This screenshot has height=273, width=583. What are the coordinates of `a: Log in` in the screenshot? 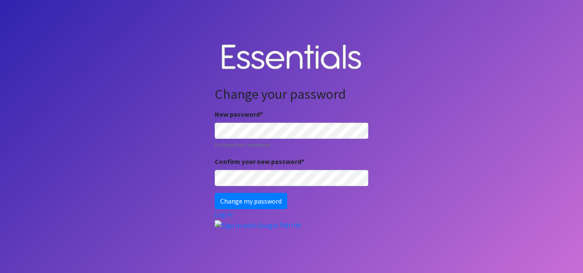 It's located at (224, 215).